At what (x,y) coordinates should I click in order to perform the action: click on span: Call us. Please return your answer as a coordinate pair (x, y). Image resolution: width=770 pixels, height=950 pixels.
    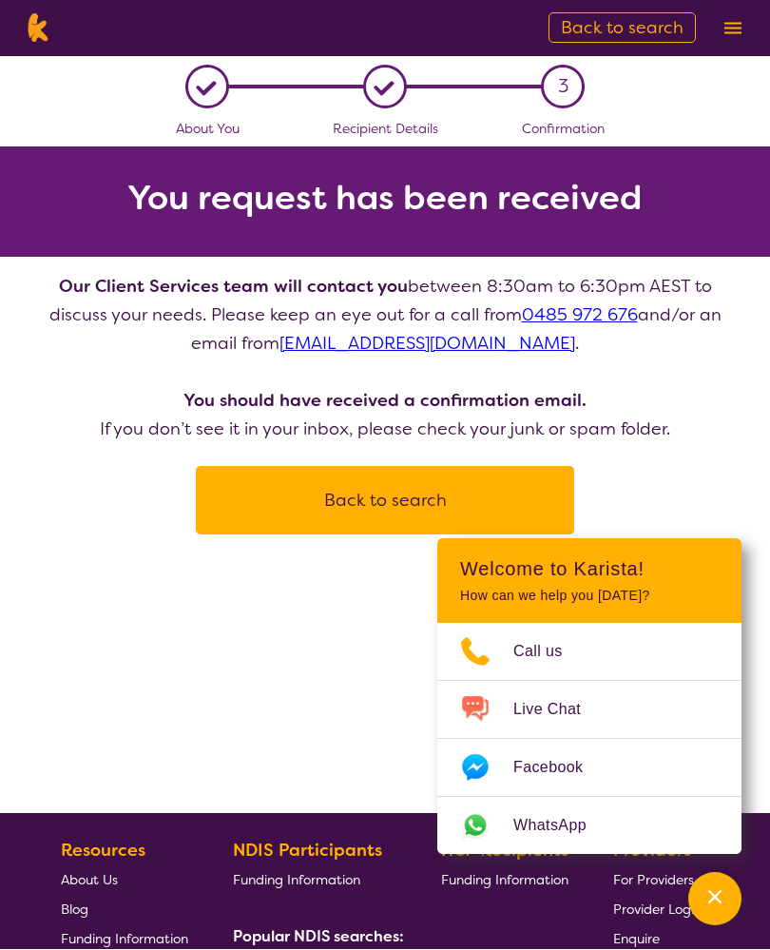
    Looking at the image, I should click on (550, 653).